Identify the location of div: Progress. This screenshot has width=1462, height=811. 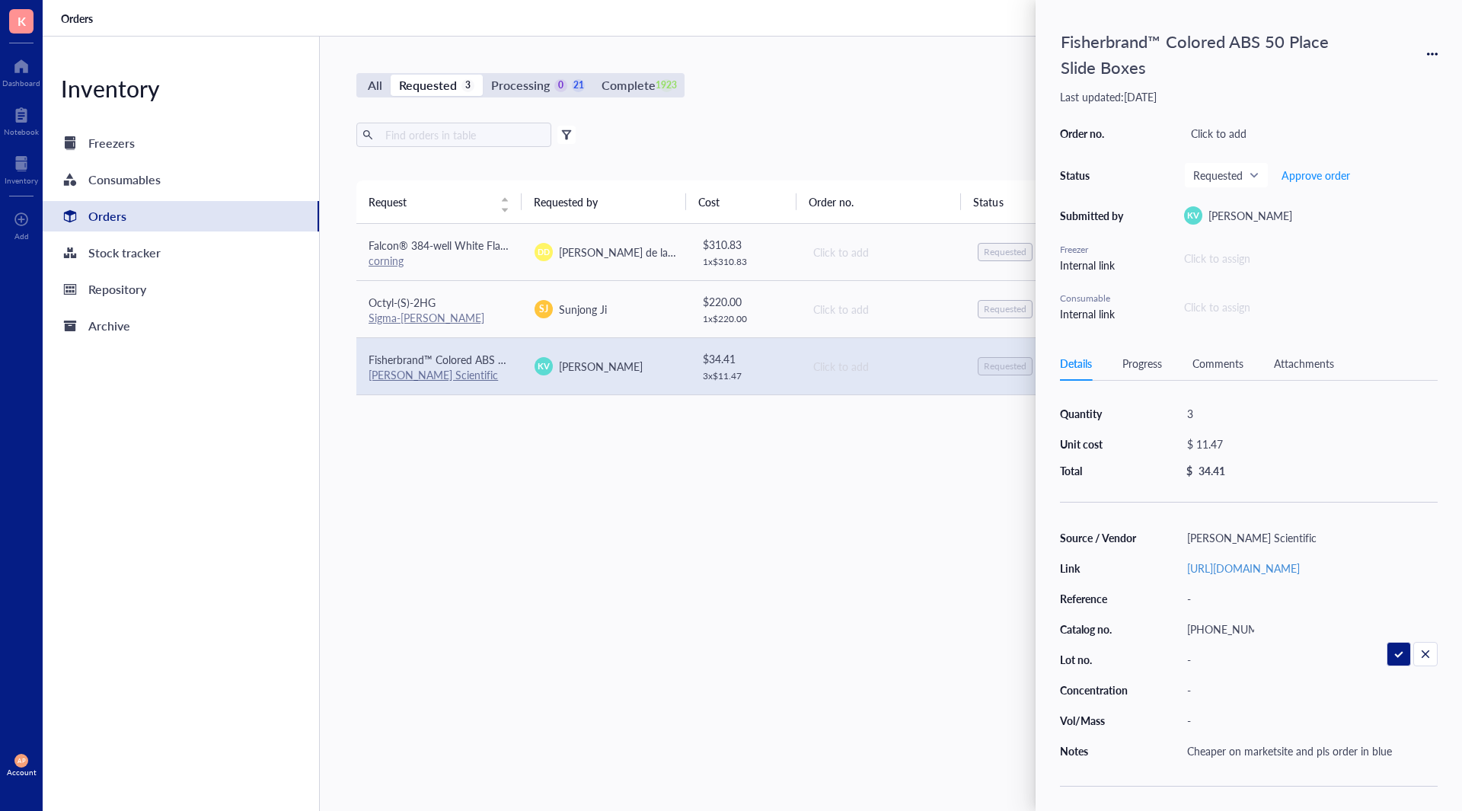
(1142, 363).